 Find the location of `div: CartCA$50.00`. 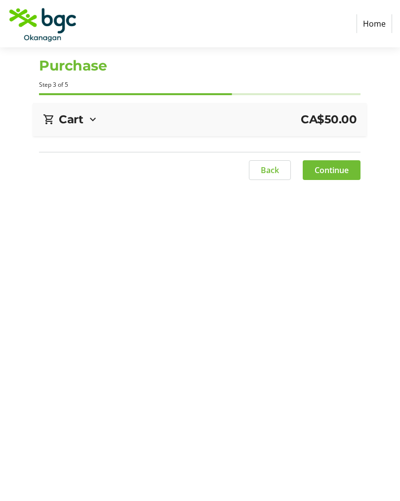

div: CartCA$50.00 is located at coordinates (199, 119).